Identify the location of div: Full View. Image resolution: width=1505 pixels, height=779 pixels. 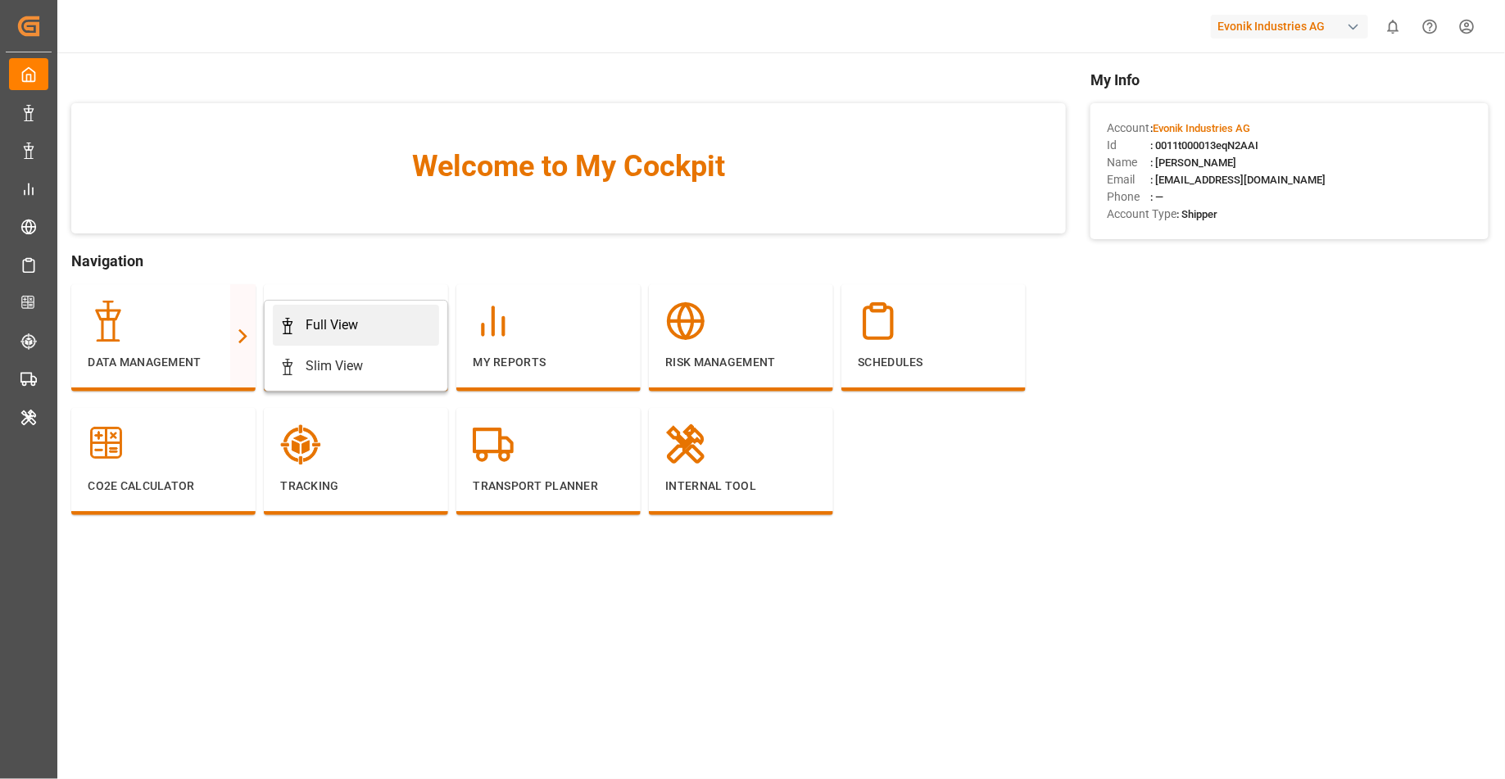
(332, 325).